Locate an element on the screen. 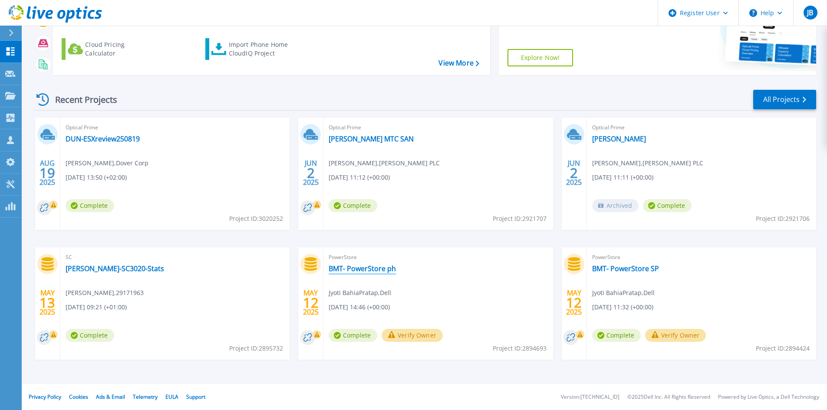 Image resolution: width=827 pixels, height=410 pixels. span: 13 is located at coordinates (47, 303).